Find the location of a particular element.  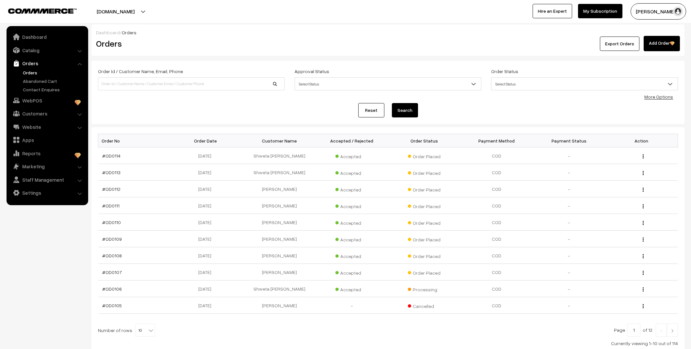

th: Payment Method is located at coordinates (497, 141).